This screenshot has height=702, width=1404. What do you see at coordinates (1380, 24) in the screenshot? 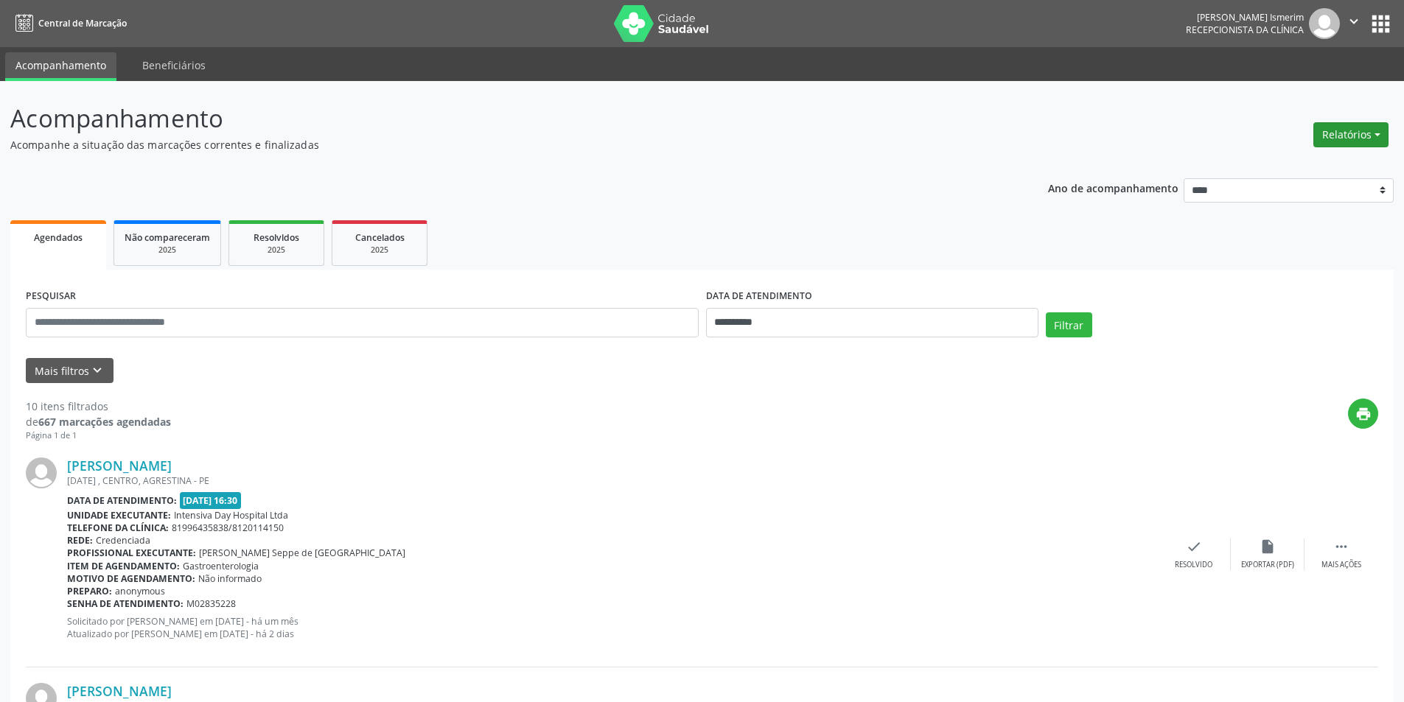
I see `button: apps` at bounding box center [1380, 24].